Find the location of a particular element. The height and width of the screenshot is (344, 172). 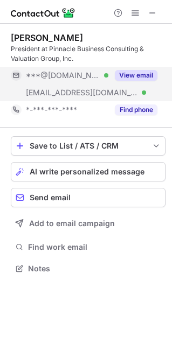

span: AI write personalized message is located at coordinates (87, 172).